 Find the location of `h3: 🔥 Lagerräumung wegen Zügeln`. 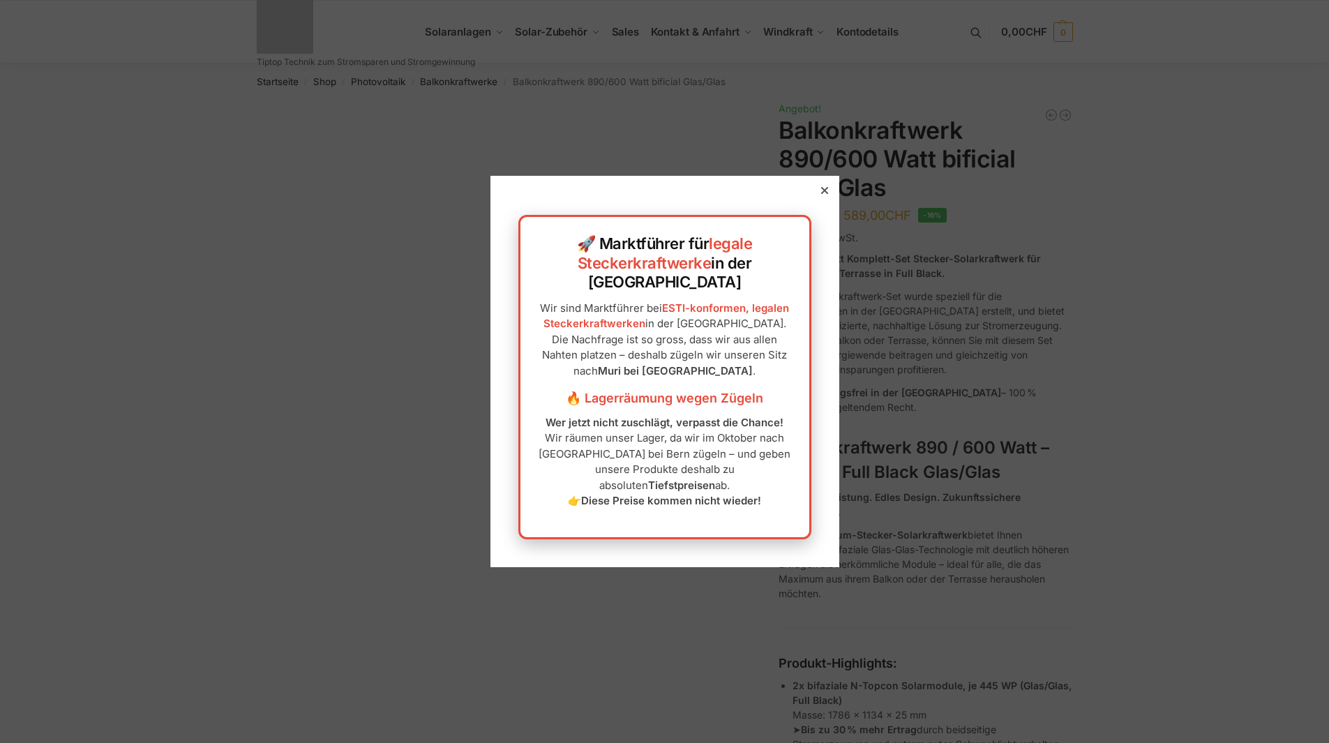

h3: 🔥 Lagerräumung wegen Zügeln is located at coordinates (665, 398).